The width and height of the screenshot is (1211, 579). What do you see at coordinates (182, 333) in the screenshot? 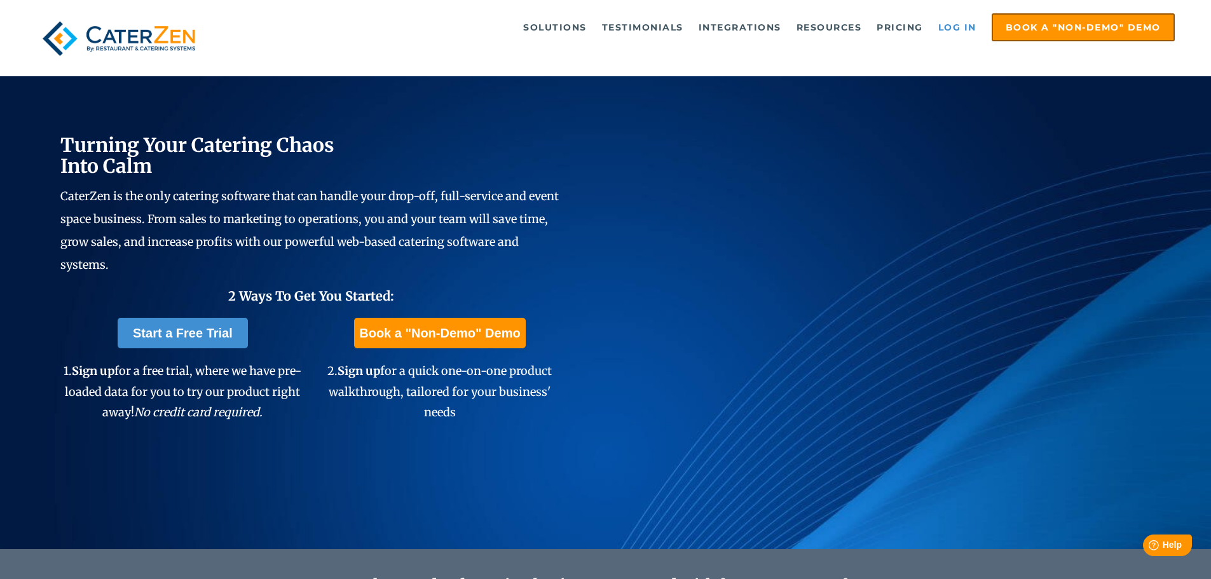
I see `a: Start a Free Trial` at bounding box center [182, 333].